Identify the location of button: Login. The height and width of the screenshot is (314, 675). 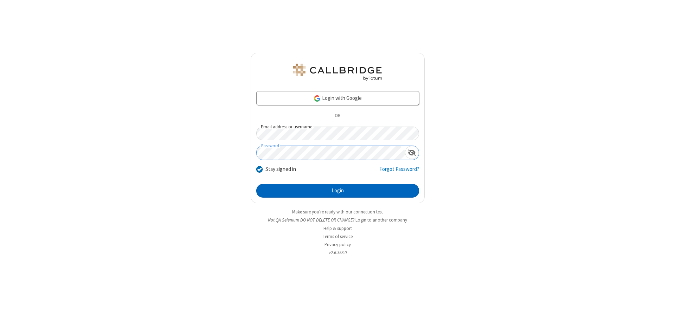
(337, 191).